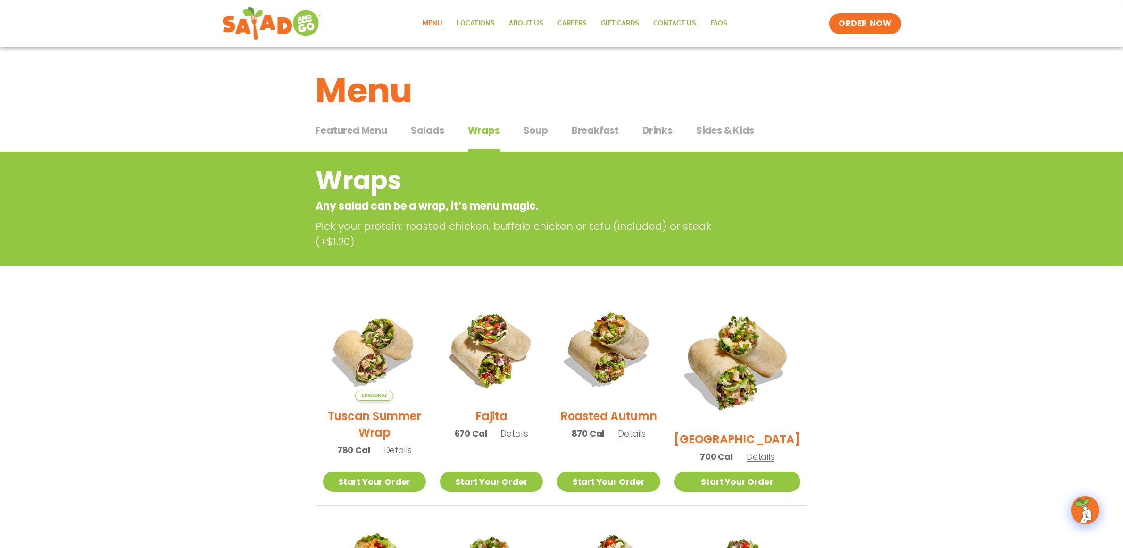  Describe the element at coordinates (492, 349) in the screenshot. I see `img: Product photo for Fajita Wrap` at that location.